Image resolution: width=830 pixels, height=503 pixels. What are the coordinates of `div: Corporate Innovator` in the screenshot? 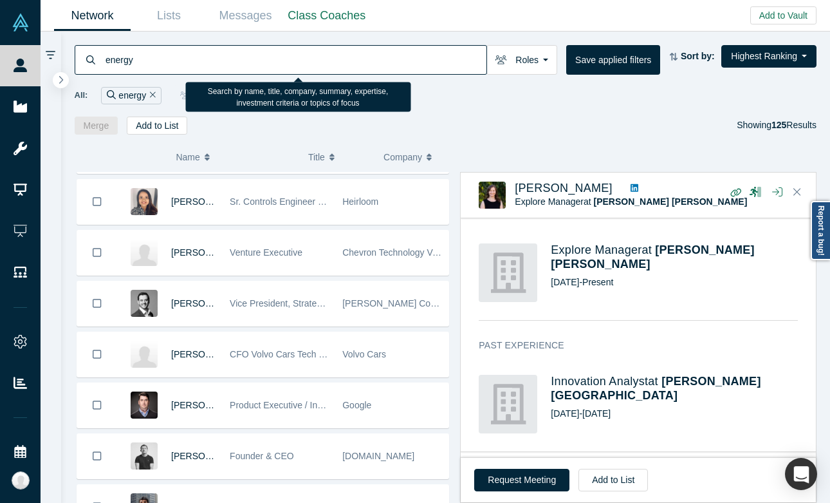 It's located at (250, 95).